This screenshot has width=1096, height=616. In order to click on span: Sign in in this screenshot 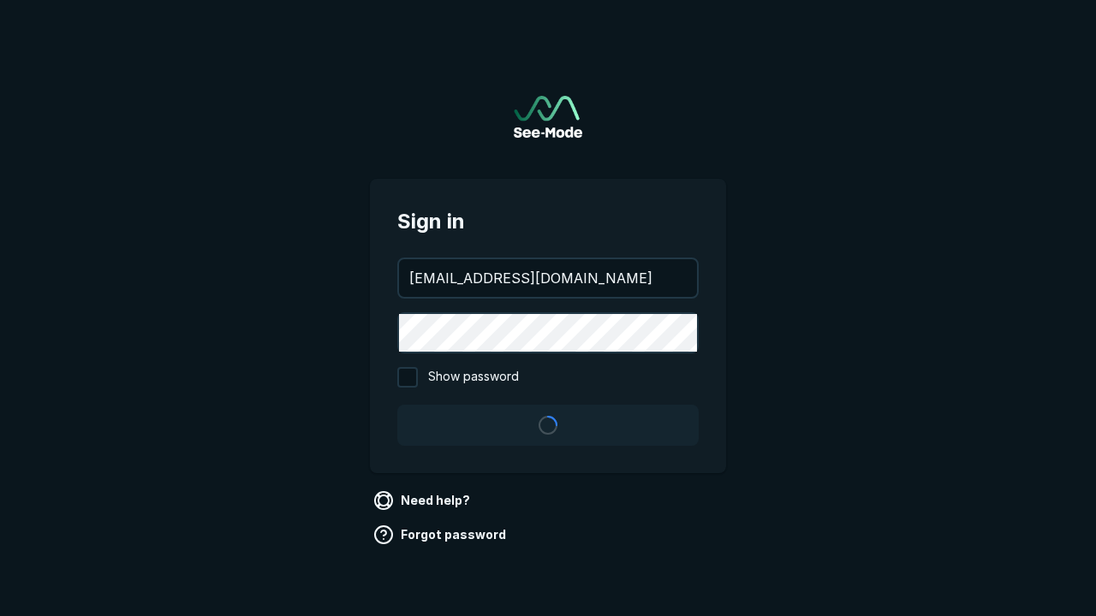, I will do `click(548, 222)`.